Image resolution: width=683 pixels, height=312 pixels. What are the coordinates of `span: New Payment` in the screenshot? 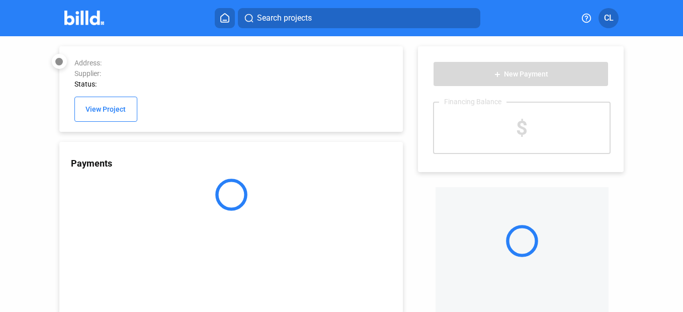 It's located at (526, 74).